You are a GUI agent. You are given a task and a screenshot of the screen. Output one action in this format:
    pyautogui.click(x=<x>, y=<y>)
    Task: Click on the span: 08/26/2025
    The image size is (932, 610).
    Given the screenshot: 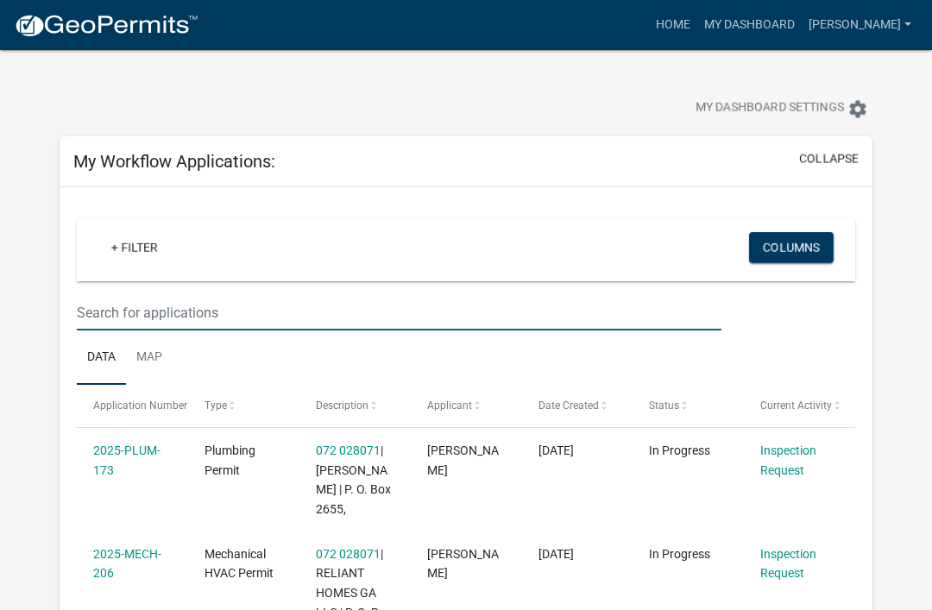 What is the action you would take?
    pyautogui.click(x=556, y=450)
    